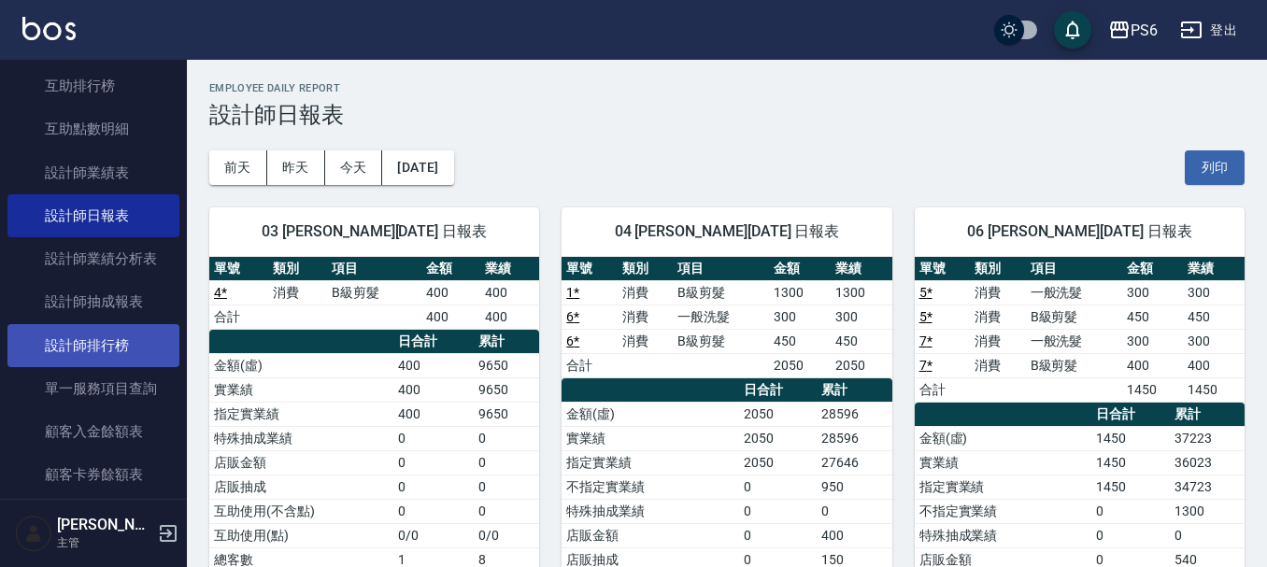 The image size is (1267, 567). I want to click on td: 互助使用(不含點), so click(301, 511).